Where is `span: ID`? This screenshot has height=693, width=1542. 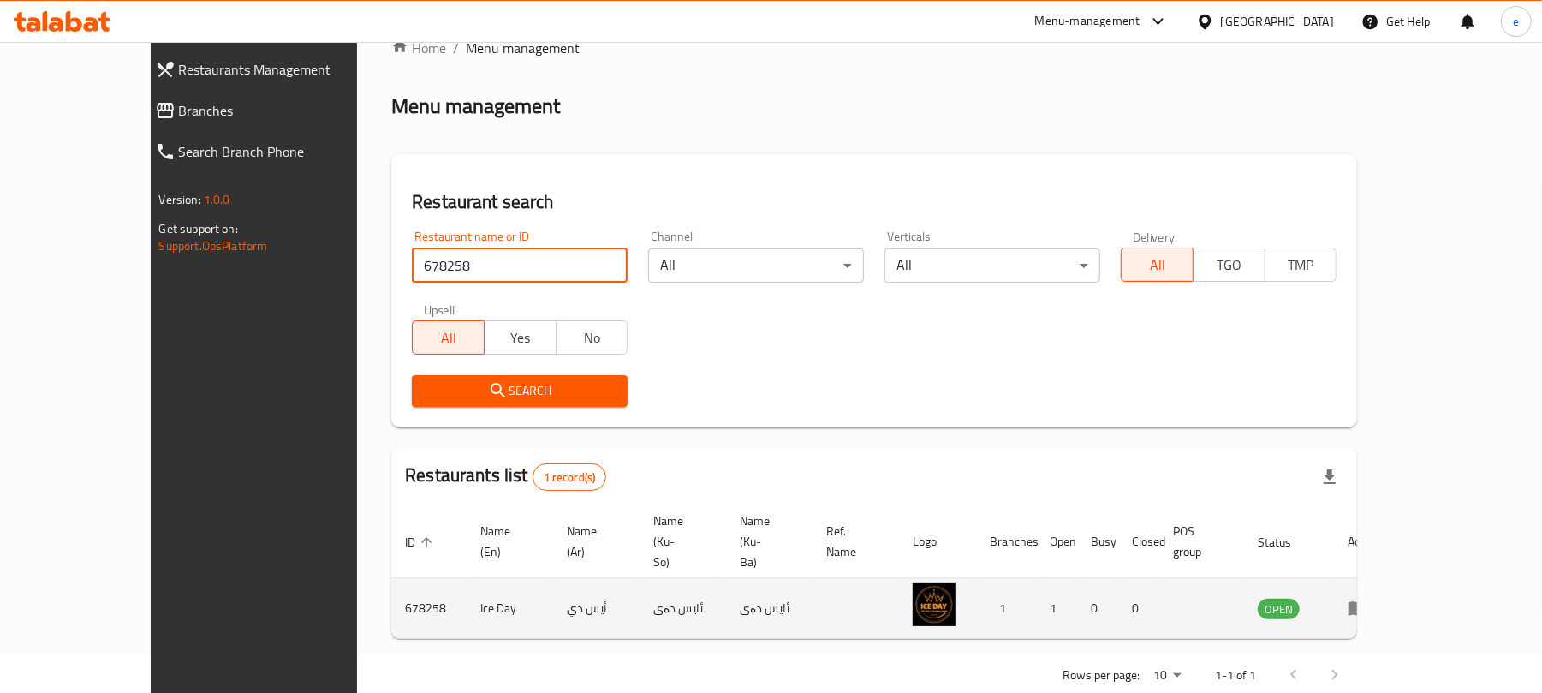 span: ID is located at coordinates (421, 542).